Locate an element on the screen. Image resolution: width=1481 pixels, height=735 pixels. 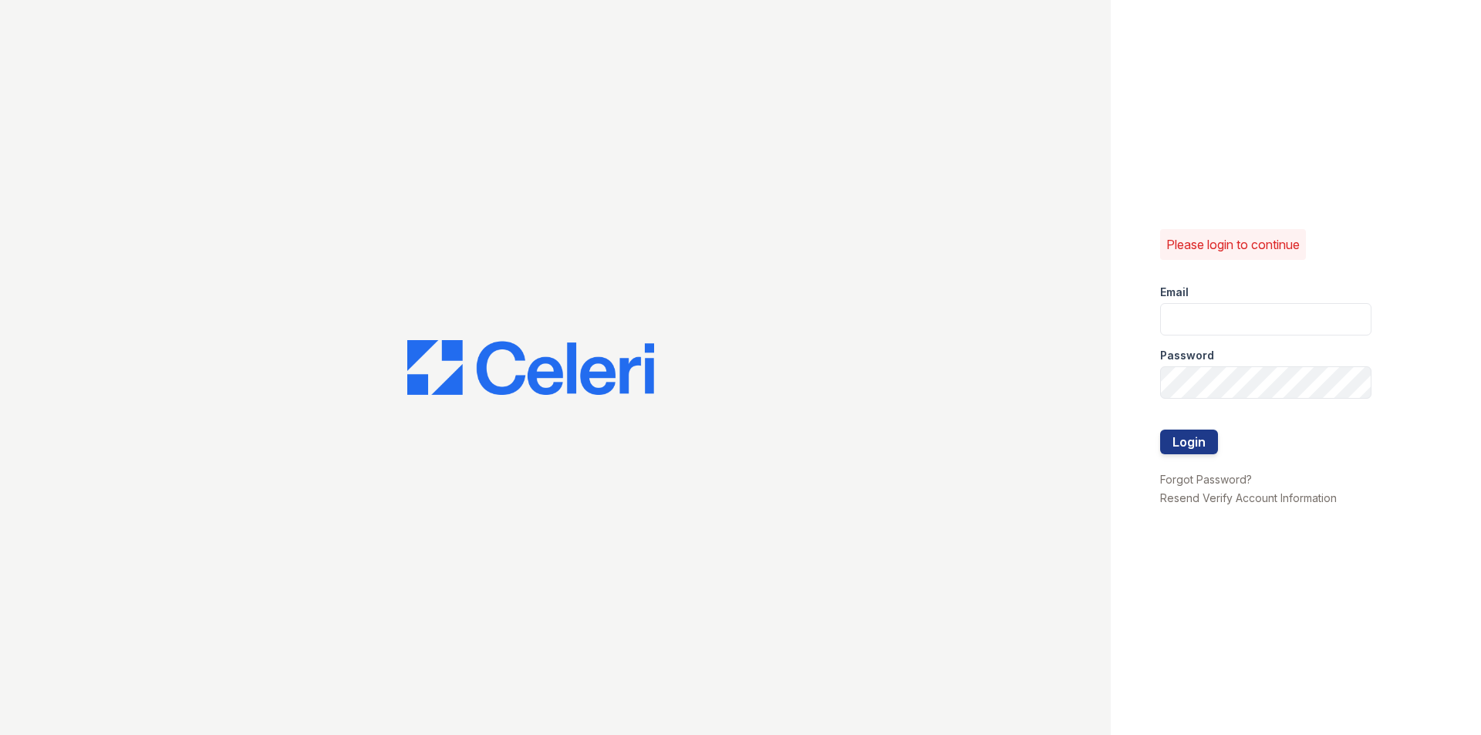
label: Password is located at coordinates (1187, 356).